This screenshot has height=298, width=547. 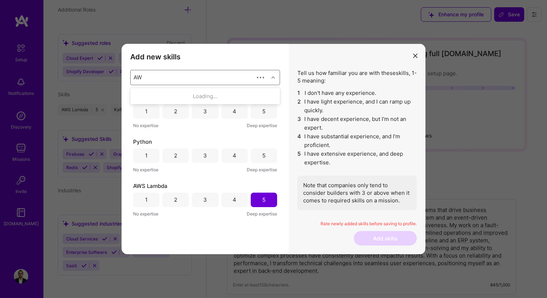 What do you see at coordinates (357, 123) in the screenshot?
I see `li: I have decent experience, but I'm not an expert.` at bounding box center [357, 123].